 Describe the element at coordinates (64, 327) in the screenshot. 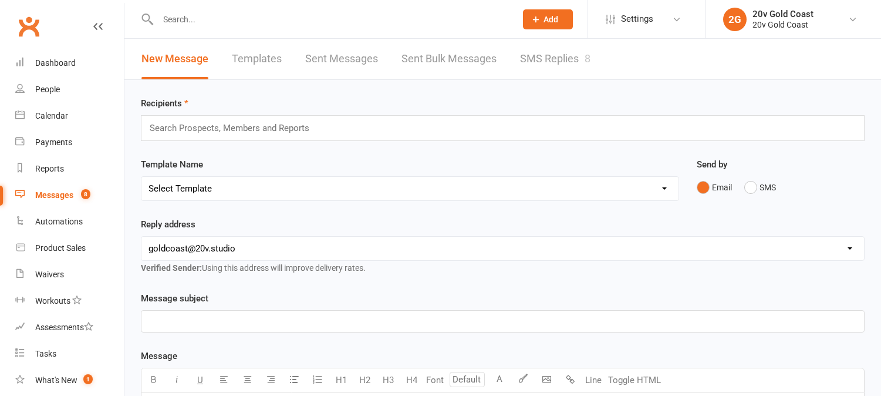

I see `div: Assessments` at that location.